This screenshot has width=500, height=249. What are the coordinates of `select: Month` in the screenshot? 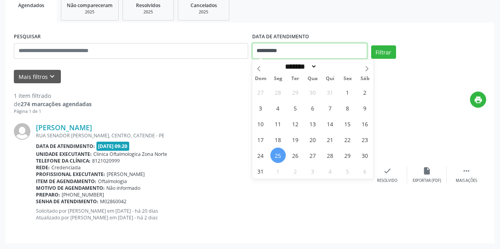 It's located at (300, 66).